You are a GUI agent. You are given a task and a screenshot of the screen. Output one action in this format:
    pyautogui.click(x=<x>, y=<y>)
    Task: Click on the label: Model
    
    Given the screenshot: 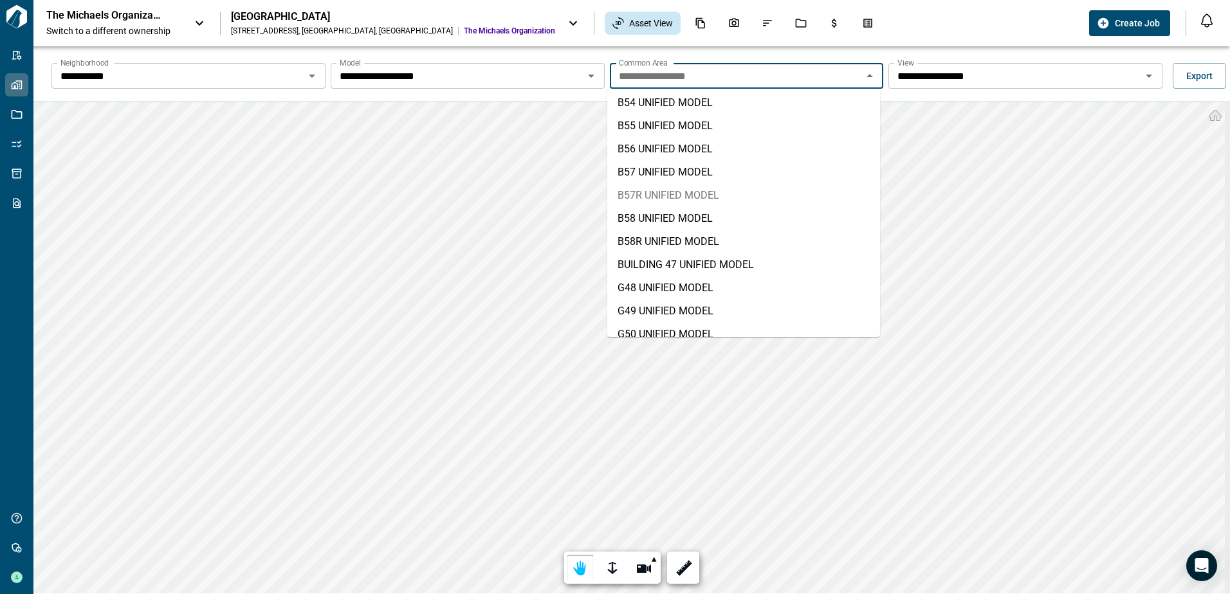 What is the action you would take?
    pyautogui.click(x=350, y=62)
    